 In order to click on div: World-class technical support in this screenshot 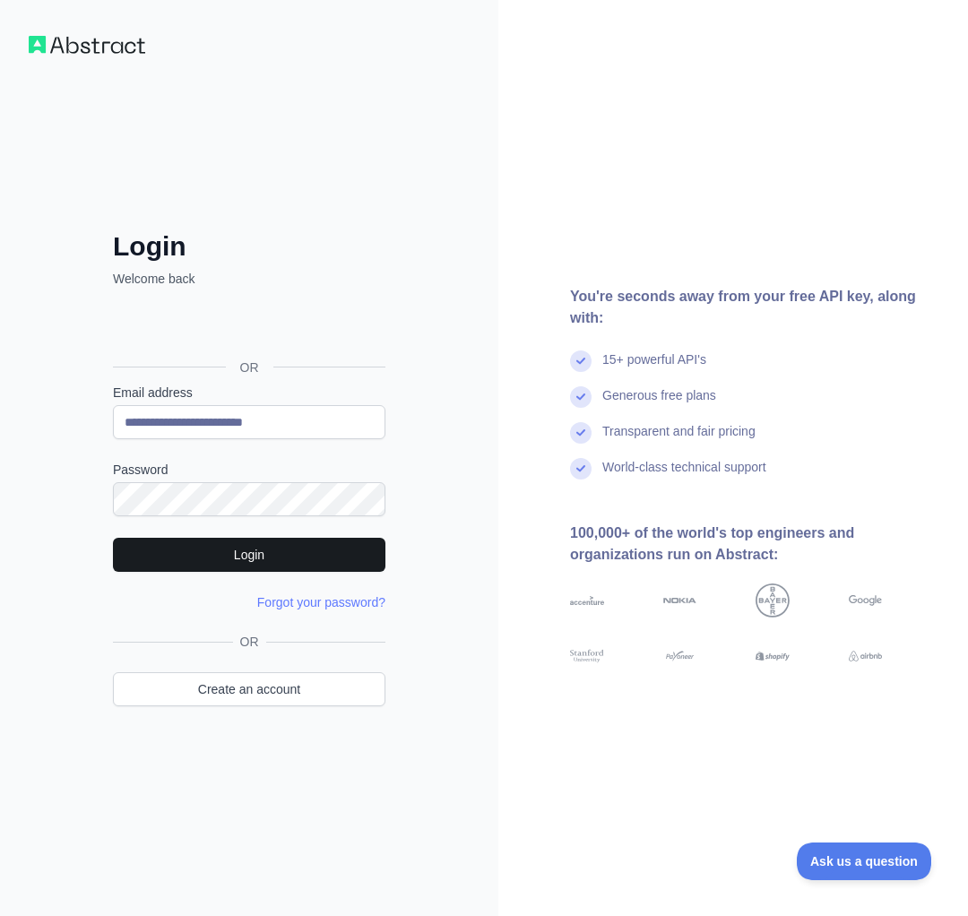, I will do `click(684, 476)`.